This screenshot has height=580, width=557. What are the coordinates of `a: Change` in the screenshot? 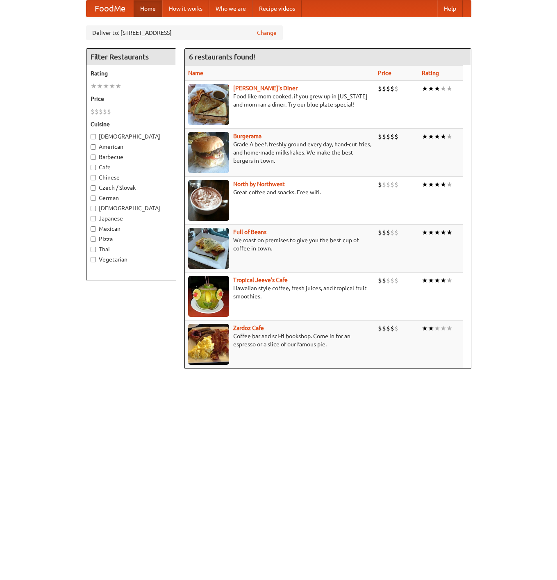 It's located at (267, 33).